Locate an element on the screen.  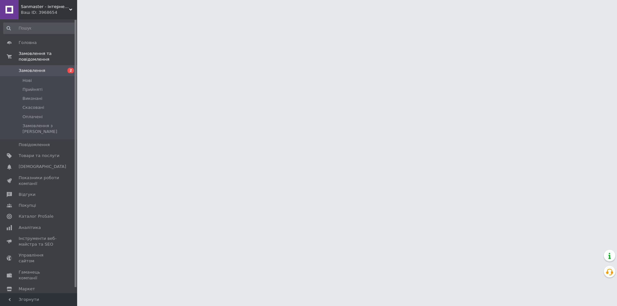
span: Маркет is located at coordinates (27, 289).